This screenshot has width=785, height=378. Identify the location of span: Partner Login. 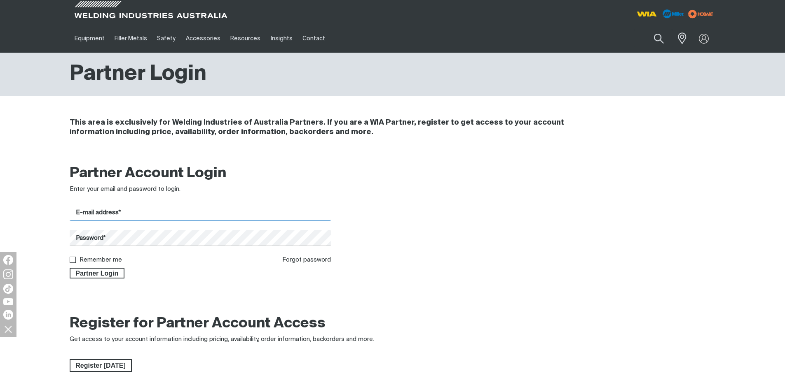
(97, 273).